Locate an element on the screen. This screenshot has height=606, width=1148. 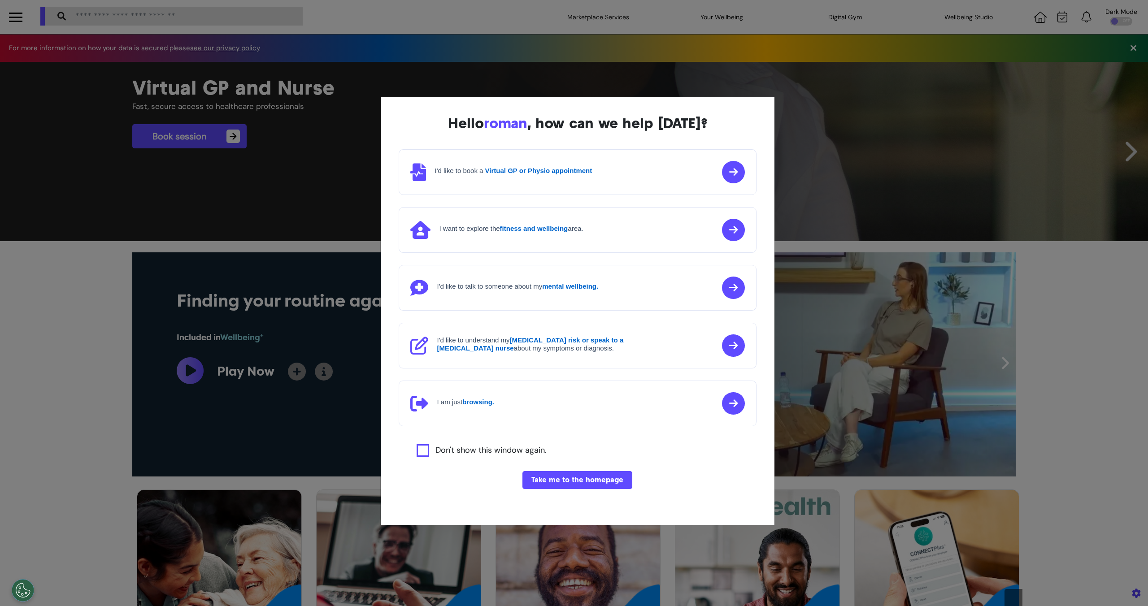
label: Don't show this window again. is located at coordinates (491, 451).